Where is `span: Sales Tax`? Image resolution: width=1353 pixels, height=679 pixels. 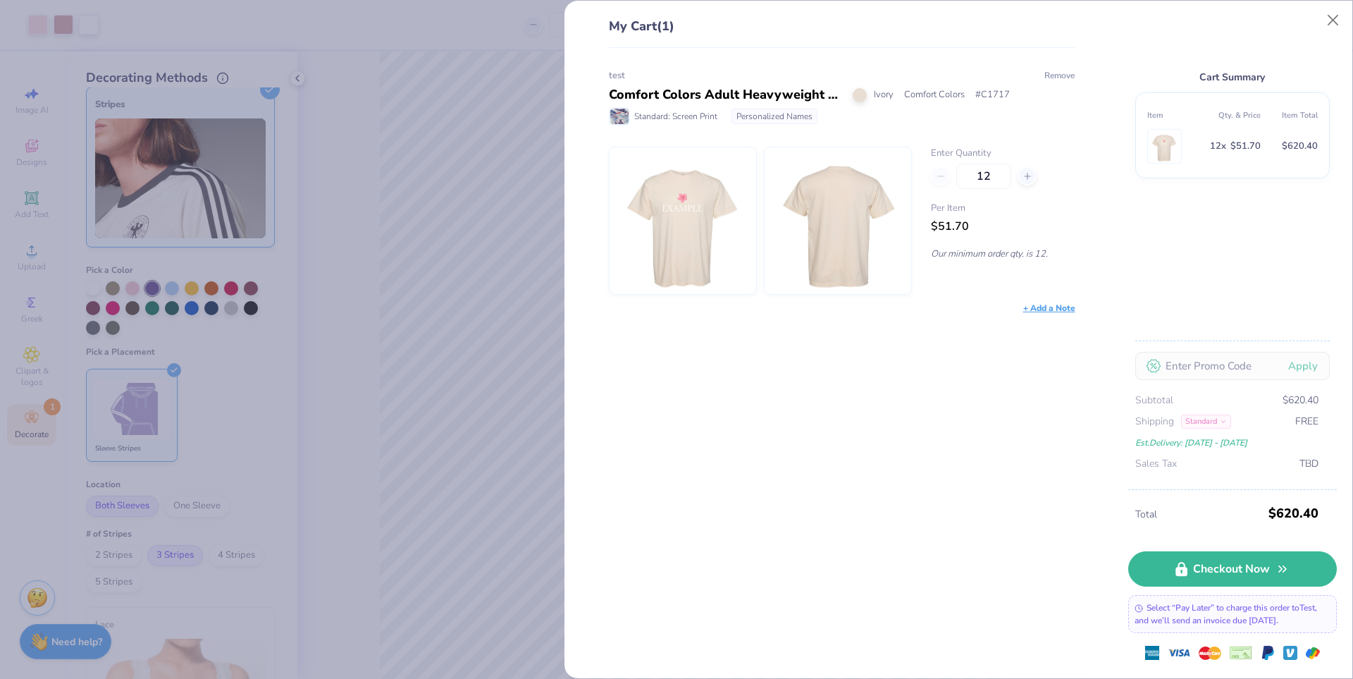 span: Sales Tax is located at coordinates (1156, 464).